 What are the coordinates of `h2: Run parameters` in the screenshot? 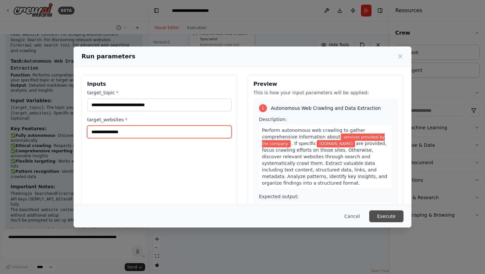 It's located at (108, 56).